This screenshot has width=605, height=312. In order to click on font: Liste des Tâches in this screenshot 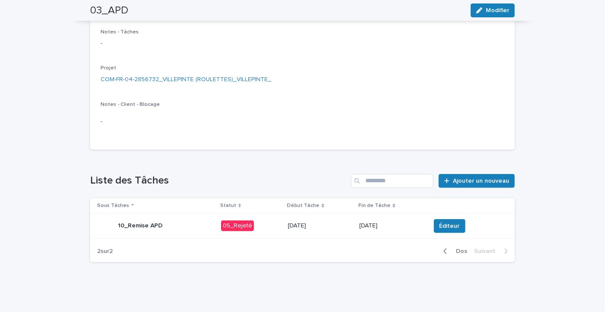, I will do `click(130, 180)`.